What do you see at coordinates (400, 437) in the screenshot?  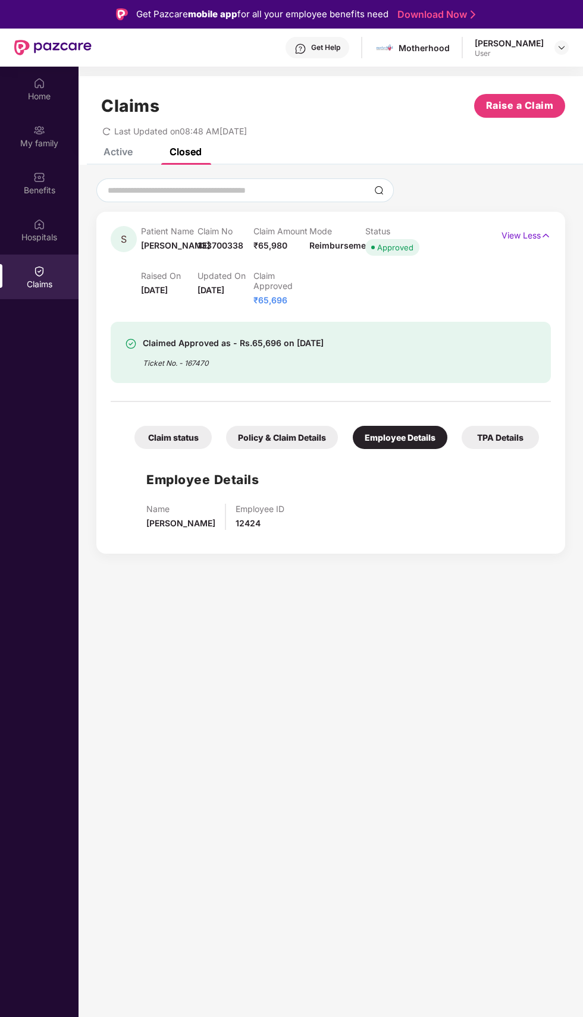 I see `div: Employee Details` at bounding box center [400, 437].